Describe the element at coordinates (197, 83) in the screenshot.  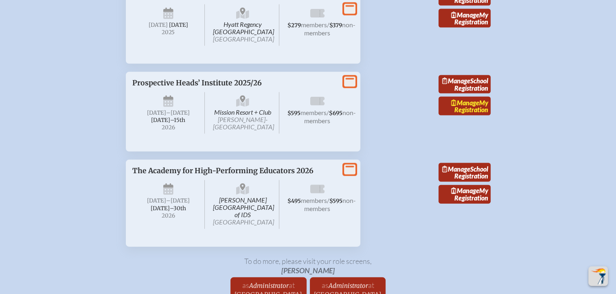
I see `span: Prospective Heads’ Institute 2025/26` at that location.